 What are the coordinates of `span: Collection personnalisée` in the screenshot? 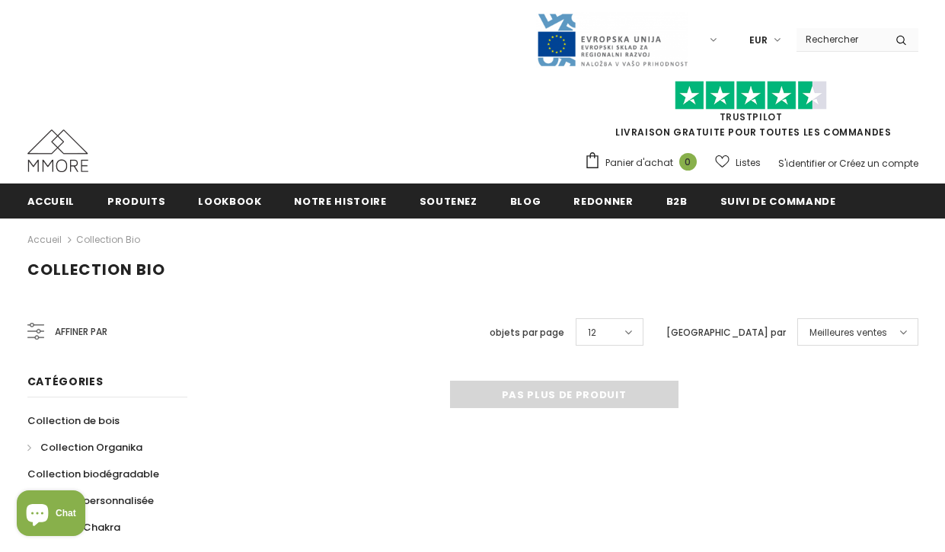 It's located at (91, 500).